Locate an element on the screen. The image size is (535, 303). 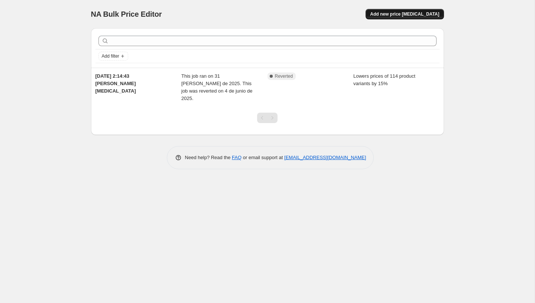
a: FAQ is located at coordinates (237, 157).